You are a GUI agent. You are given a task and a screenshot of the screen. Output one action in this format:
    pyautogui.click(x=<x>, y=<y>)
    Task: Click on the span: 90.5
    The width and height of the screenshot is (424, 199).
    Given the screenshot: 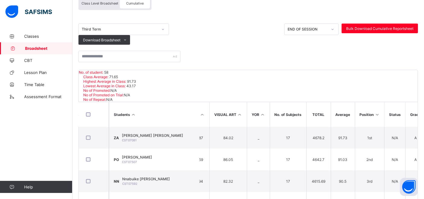 What is the action you would take?
    pyautogui.click(x=343, y=181)
    